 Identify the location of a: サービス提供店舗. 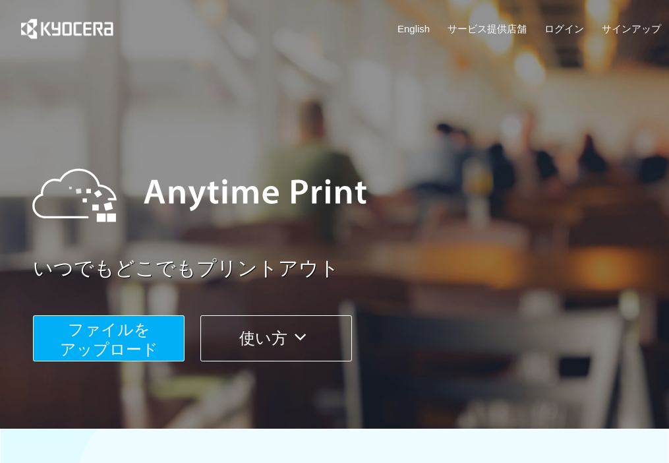
(487, 28).